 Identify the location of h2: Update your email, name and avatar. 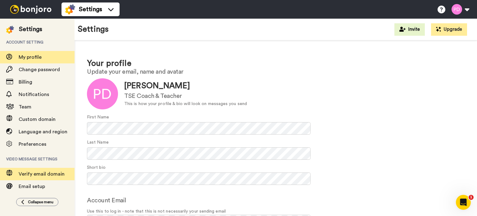
(275, 72).